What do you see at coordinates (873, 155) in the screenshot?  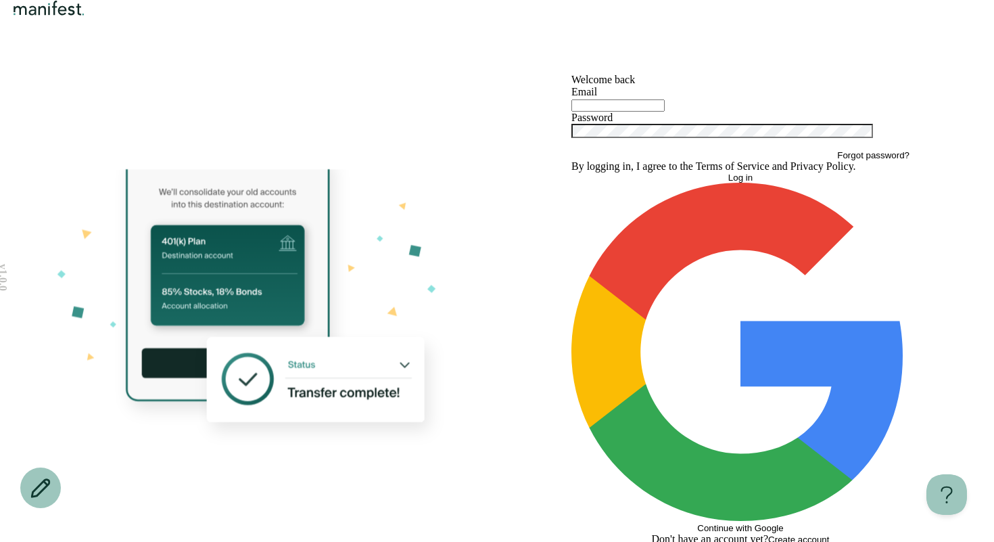 I see `button: Forgot password?` at bounding box center [873, 155].